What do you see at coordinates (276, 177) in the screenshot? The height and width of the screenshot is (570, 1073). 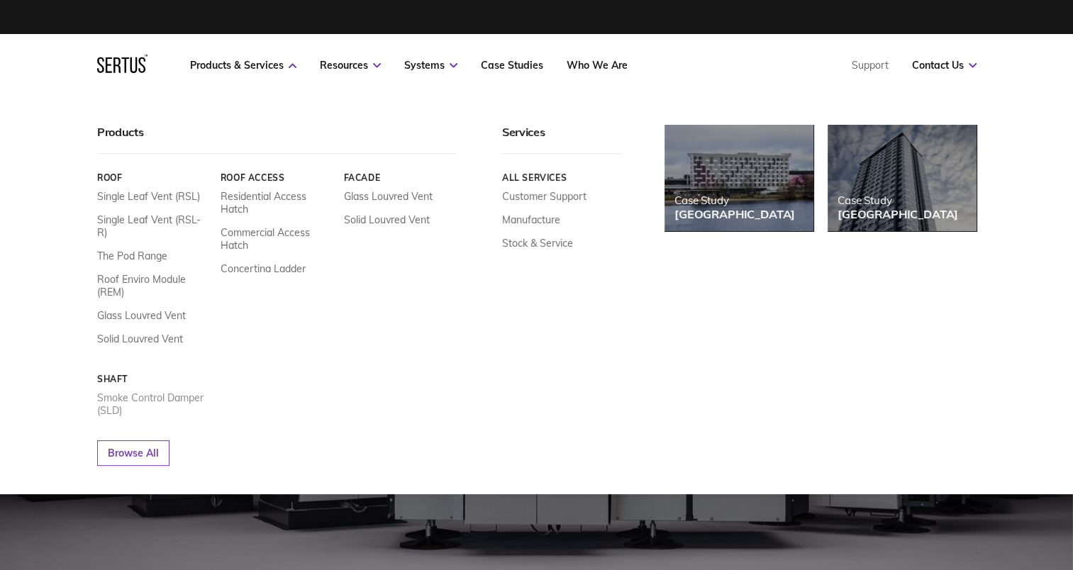 I see `a: Roof Access` at bounding box center [276, 177].